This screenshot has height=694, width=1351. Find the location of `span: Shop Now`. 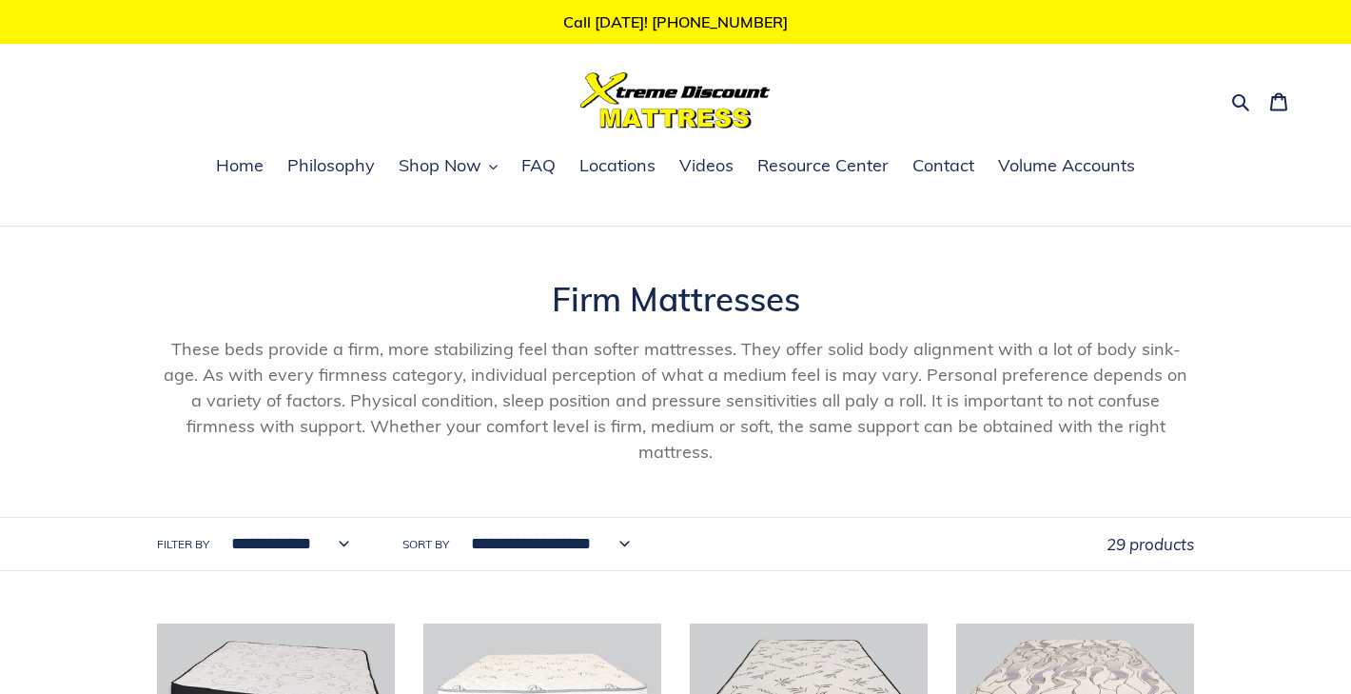

span: Shop Now is located at coordinates (440, 166).